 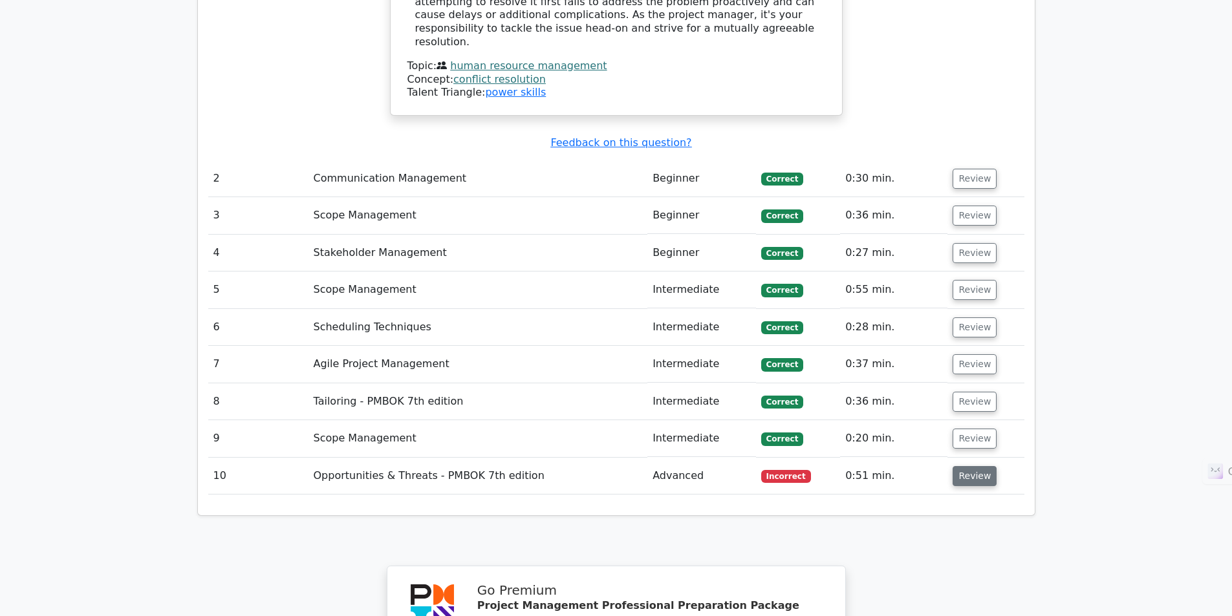 What do you see at coordinates (786, 477) in the screenshot?
I see `span: Incorrect` at bounding box center [786, 477].